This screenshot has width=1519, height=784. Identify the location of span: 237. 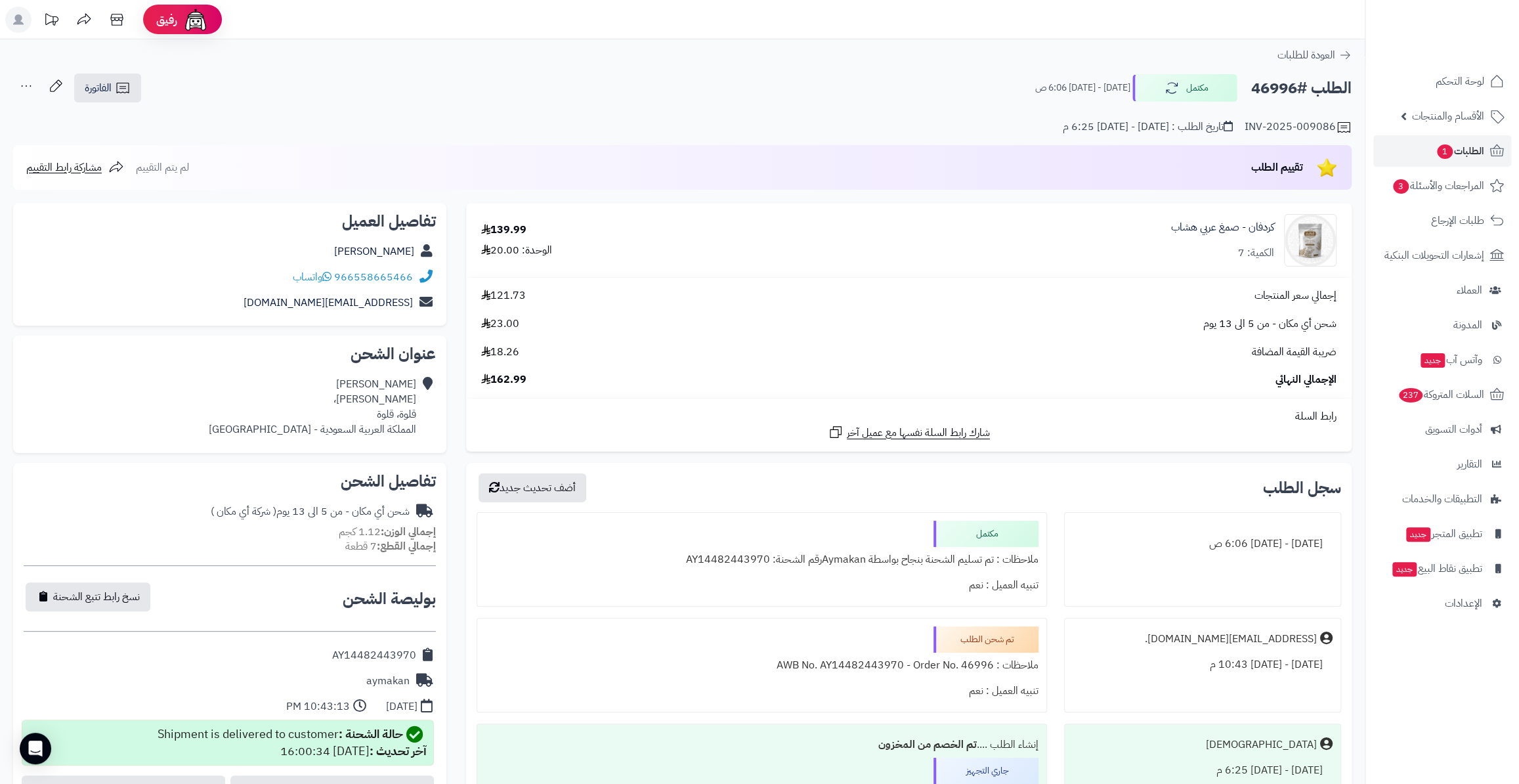
(1411, 395).